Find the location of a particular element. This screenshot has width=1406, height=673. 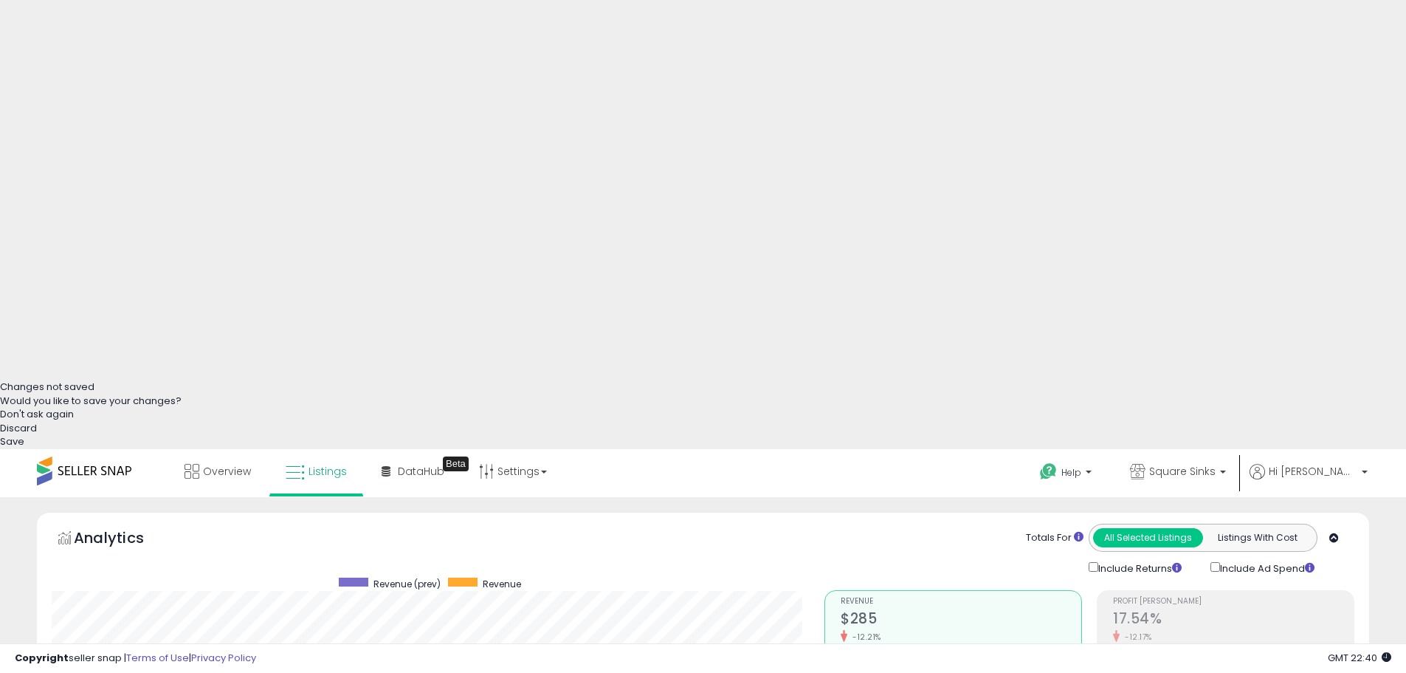

a: Settings is located at coordinates (513, 471).